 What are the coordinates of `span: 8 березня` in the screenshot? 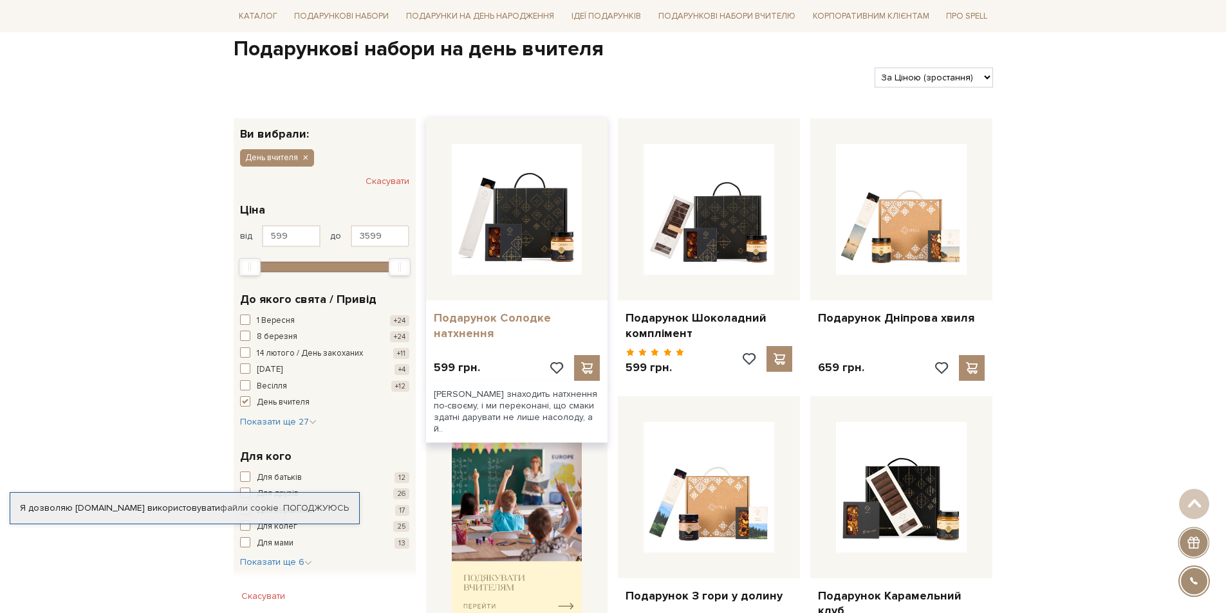 It's located at (277, 337).